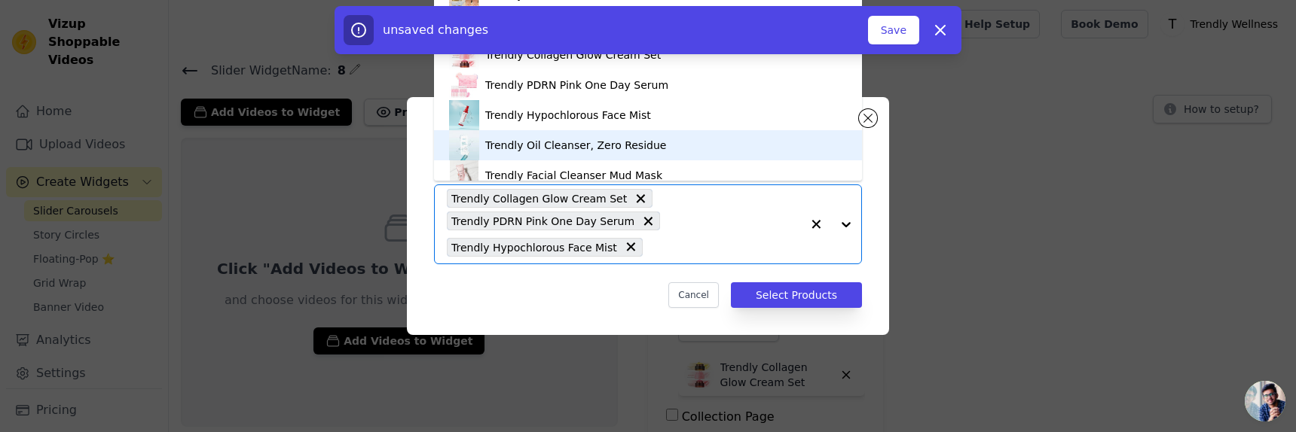 This screenshot has width=1296, height=432. I want to click on div: Open chat, so click(1265, 402).